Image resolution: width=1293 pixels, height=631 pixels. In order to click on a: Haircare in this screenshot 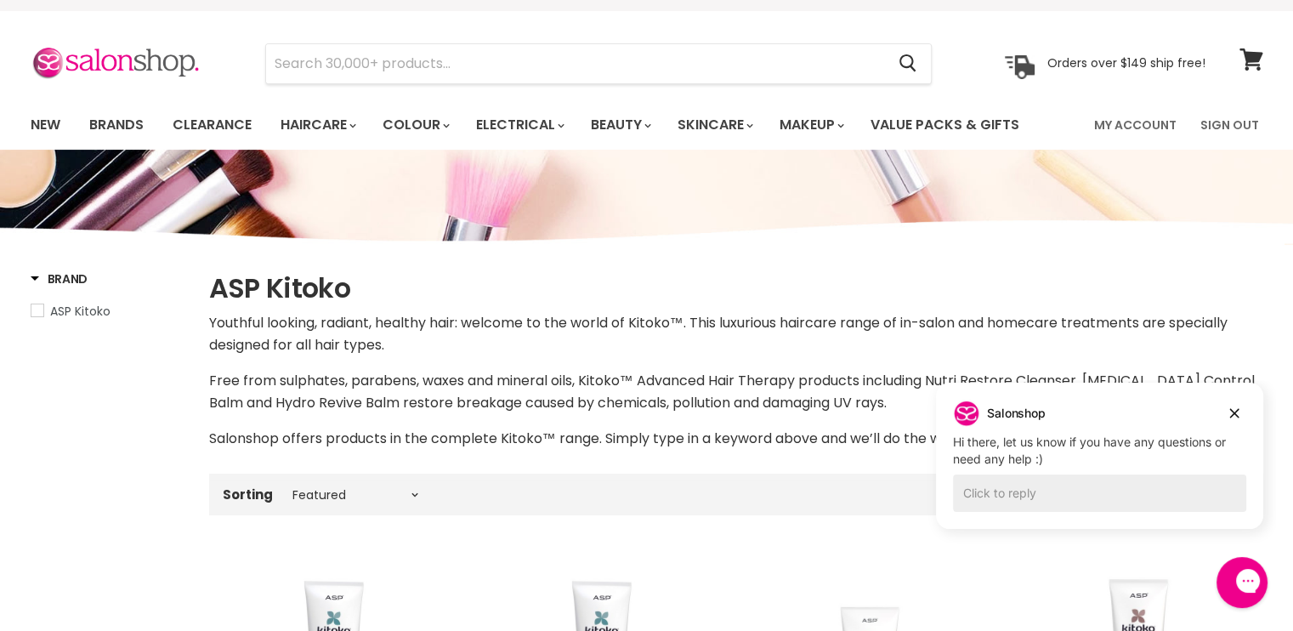, I will do `click(317, 125)`.